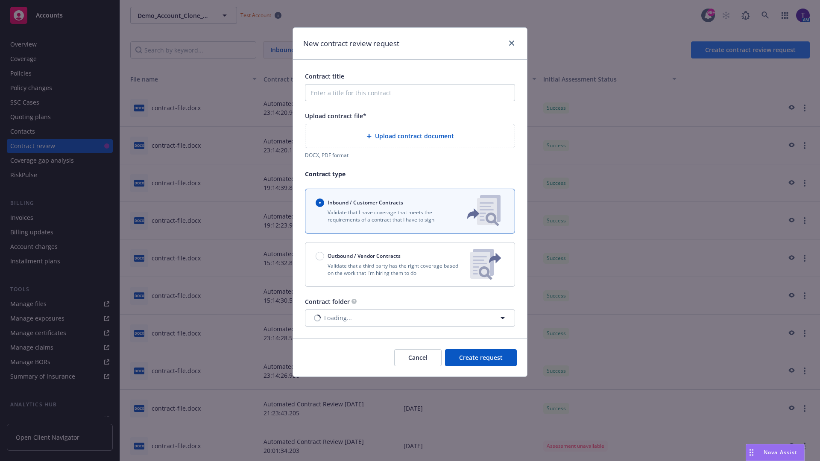 The image size is (820, 461). Describe the element at coordinates (410, 155) in the screenshot. I see `div: DOCX, PDF format` at that location.